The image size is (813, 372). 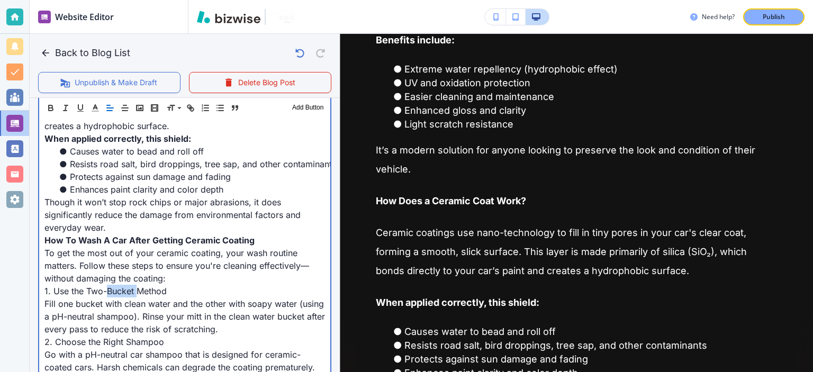 I want to click on span: Enhances paint clarity and color depth, so click(x=147, y=190).